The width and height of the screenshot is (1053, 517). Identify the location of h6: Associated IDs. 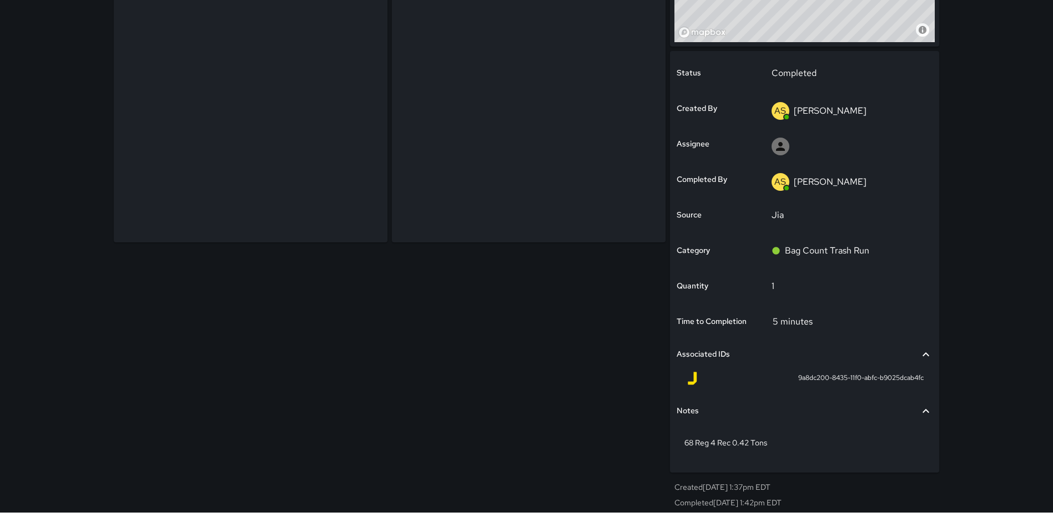
(703, 355).